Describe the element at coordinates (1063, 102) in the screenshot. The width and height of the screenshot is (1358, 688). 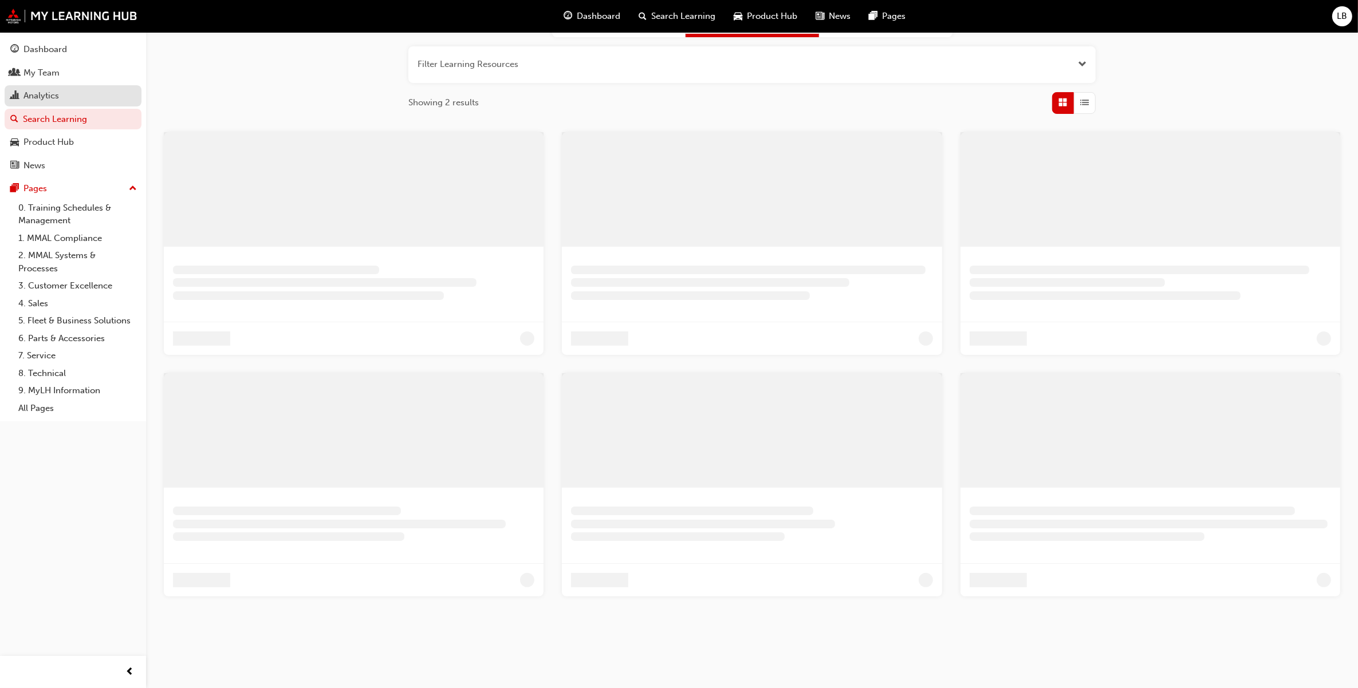
I see `span: Grid` at that location.